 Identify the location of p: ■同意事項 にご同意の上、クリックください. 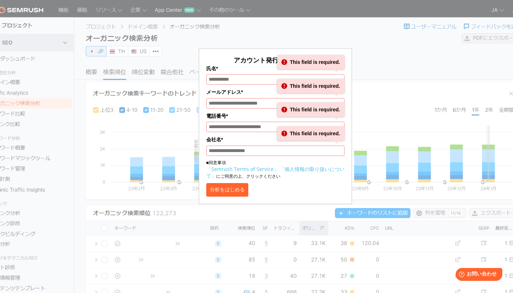
(275, 169).